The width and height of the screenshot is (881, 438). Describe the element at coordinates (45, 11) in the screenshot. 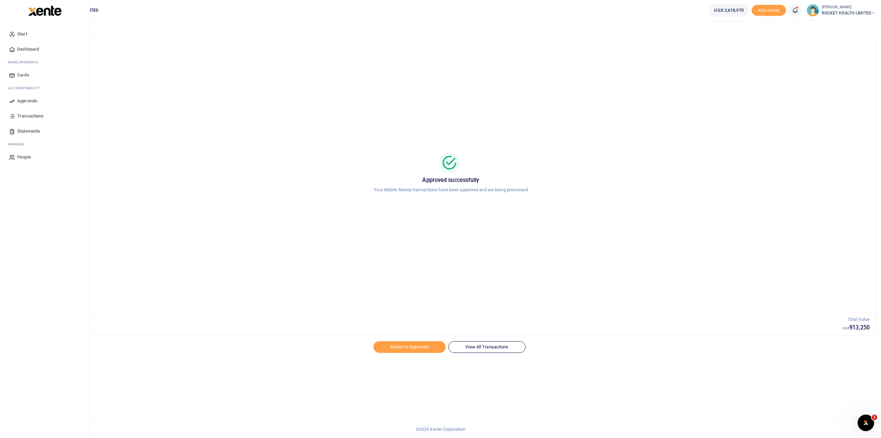

I see `img: logo-large` at that location.